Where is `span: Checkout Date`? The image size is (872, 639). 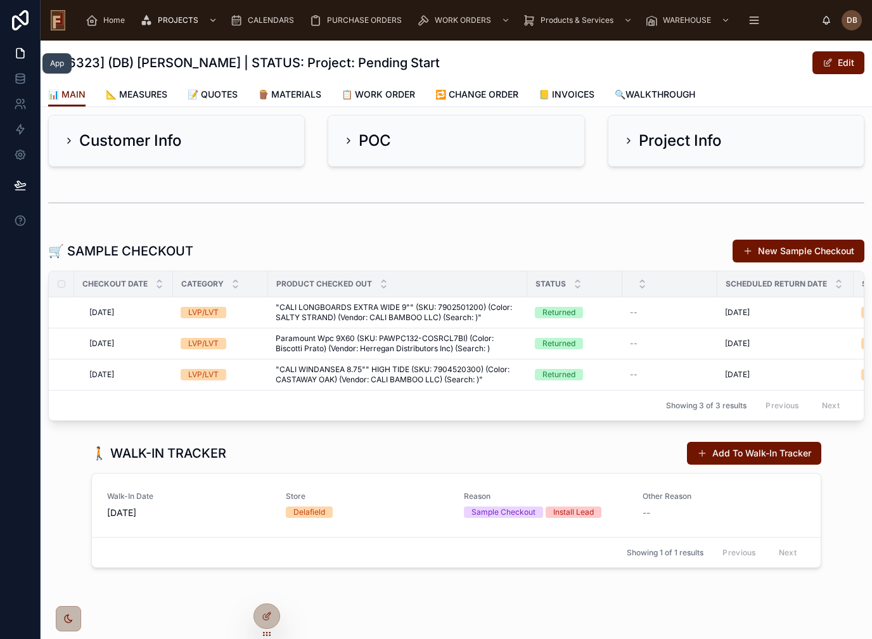
span: Checkout Date is located at coordinates (115, 284).